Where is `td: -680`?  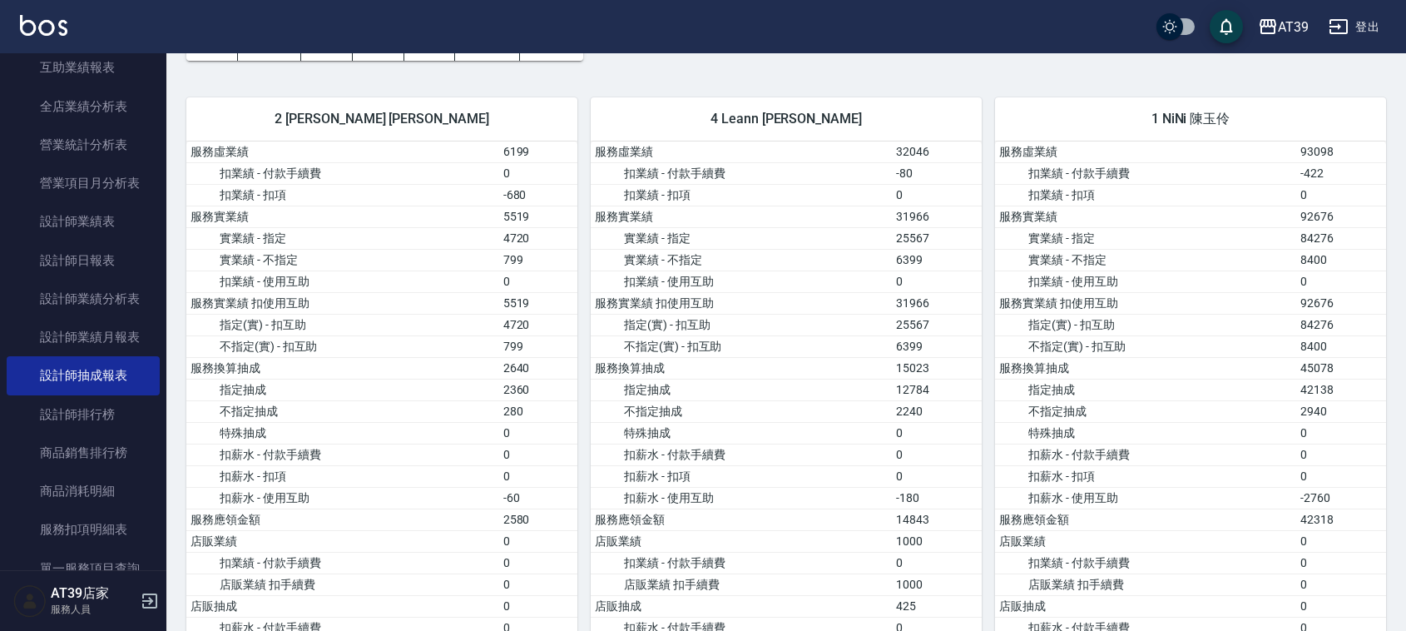
td: -680 is located at coordinates (538, 195).